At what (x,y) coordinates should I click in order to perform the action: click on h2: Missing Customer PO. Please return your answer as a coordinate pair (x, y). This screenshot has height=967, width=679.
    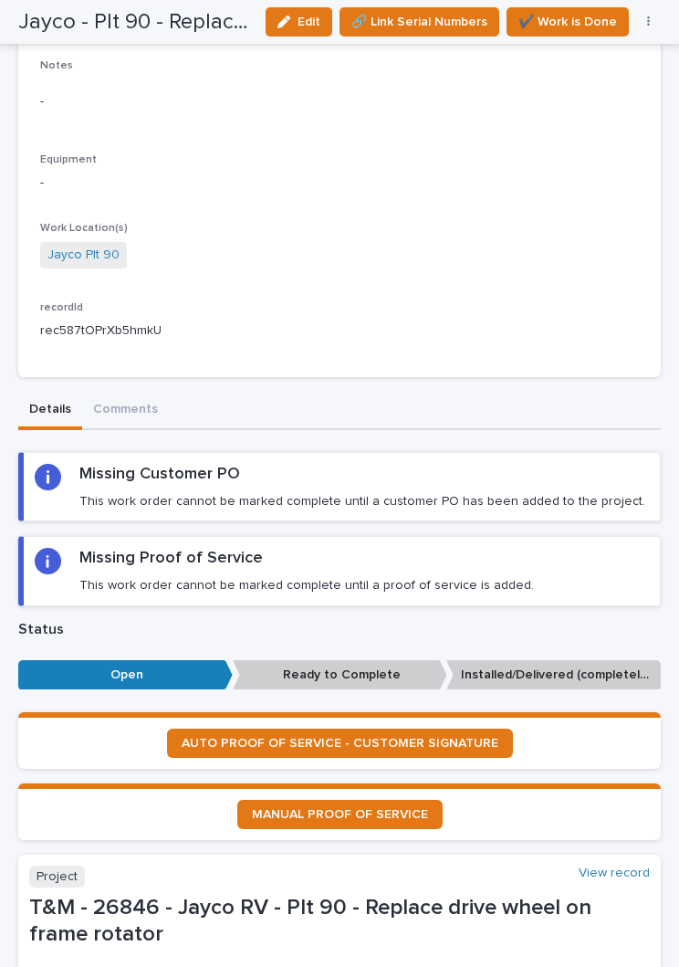
    Looking at the image, I should click on (160, 475).